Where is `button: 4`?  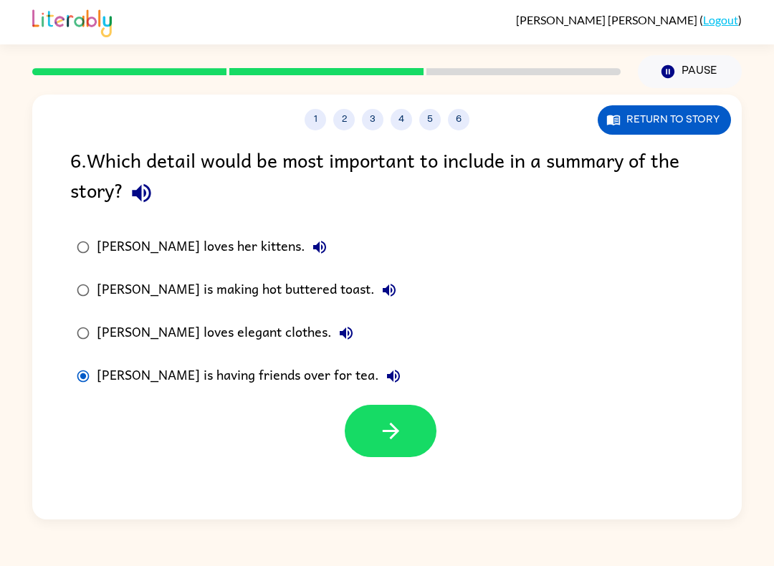 button: 4 is located at coordinates (401, 120).